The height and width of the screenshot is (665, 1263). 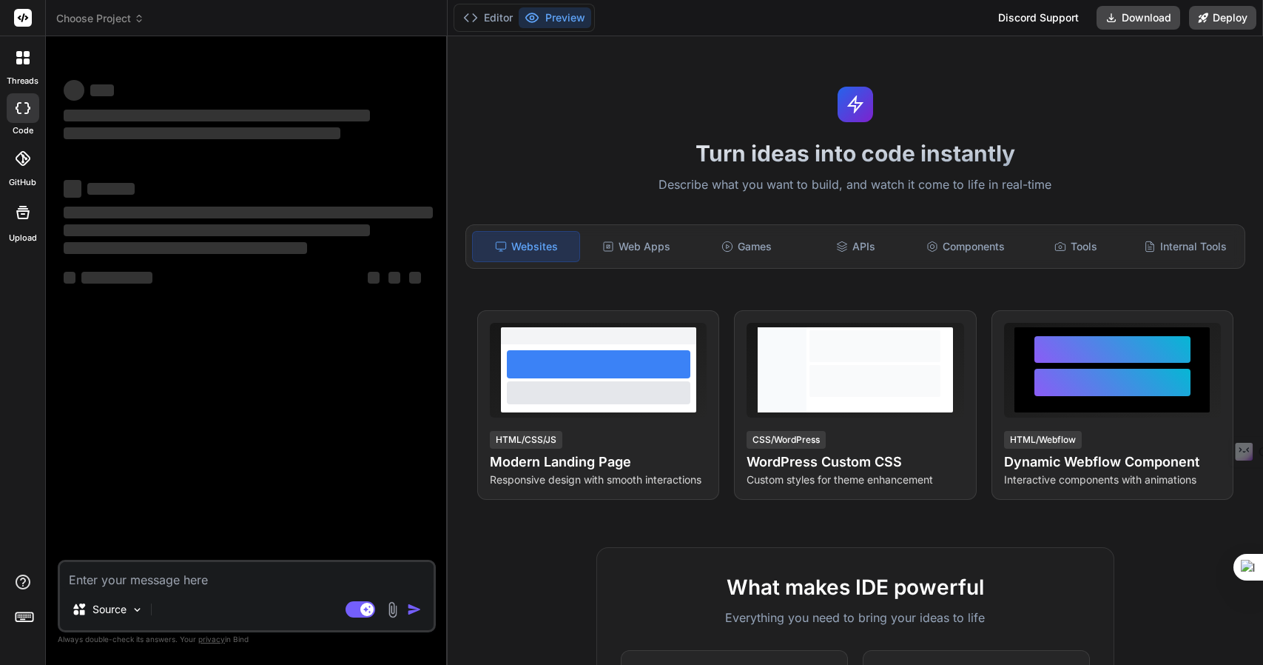 What do you see at coordinates (598, 462) in the screenshot?
I see `h4: Modern Landing Page` at bounding box center [598, 462].